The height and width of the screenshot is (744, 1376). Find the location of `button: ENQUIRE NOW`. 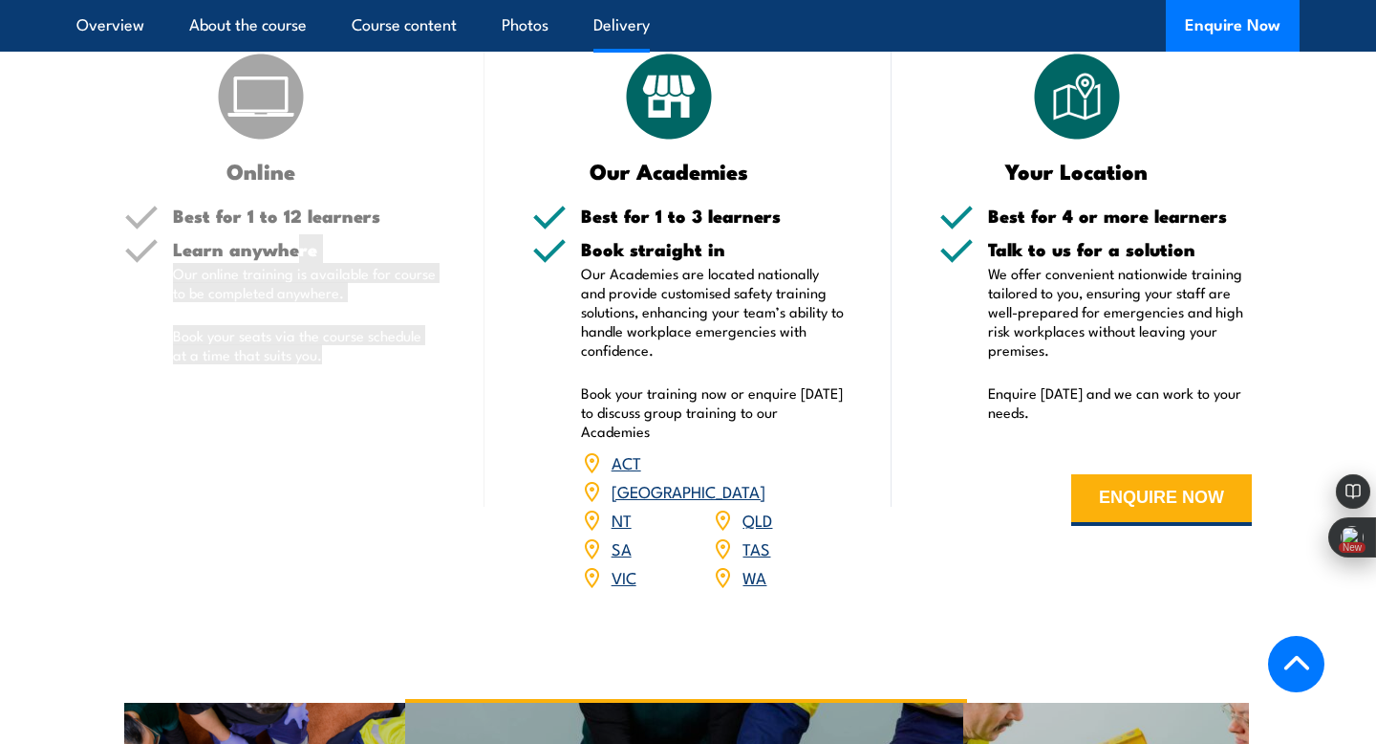

button: ENQUIRE NOW is located at coordinates (1161, 500).